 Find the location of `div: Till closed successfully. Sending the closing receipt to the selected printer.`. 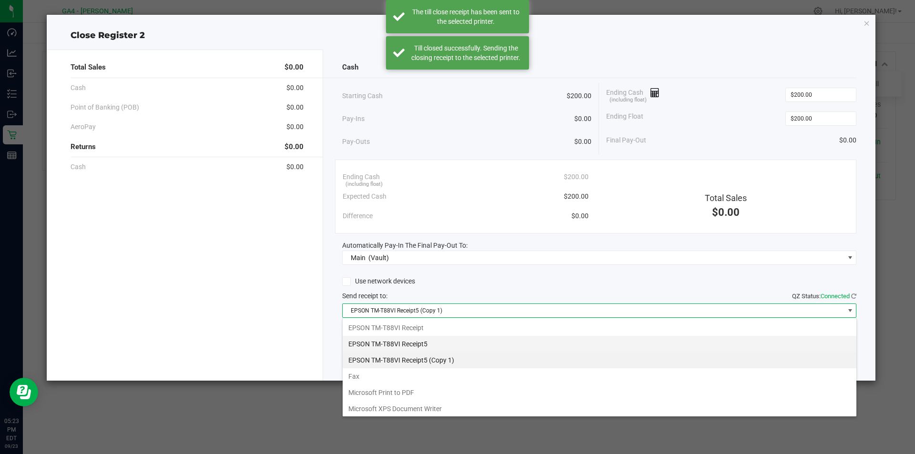

div: Till closed successfully. Sending the closing receipt to the selected printer. is located at coordinates (466, 53).